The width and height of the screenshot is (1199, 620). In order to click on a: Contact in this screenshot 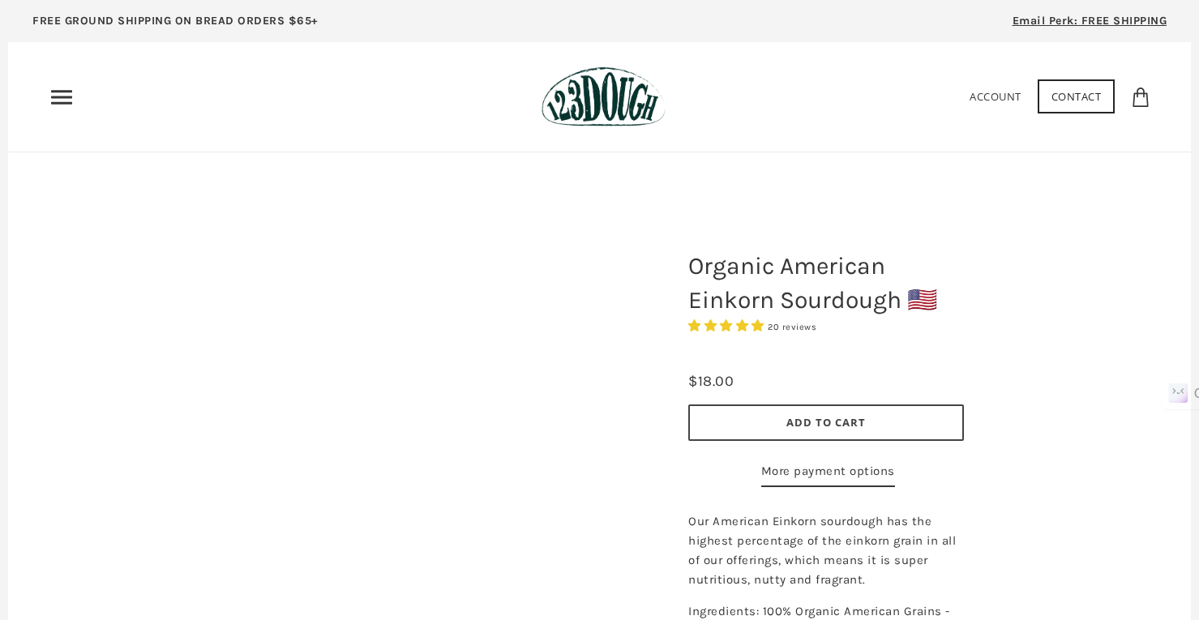, I will do `click(1077, 96)`.